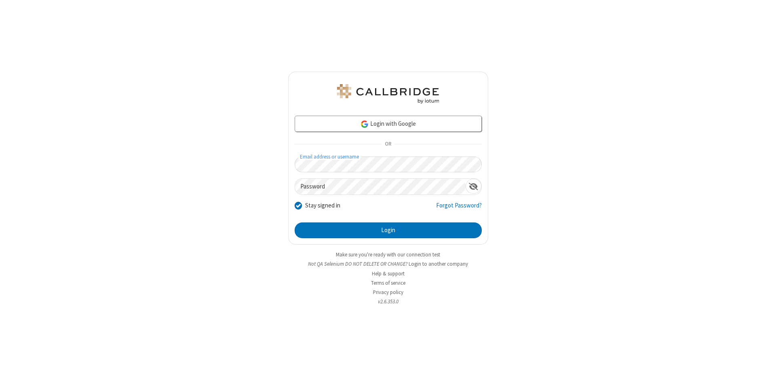 Image resolution: width=776 pixels, height=383 pixels. Describe the element at coordinates (438, 264) in the screenshot. I see `button: Login to another company` at that location.